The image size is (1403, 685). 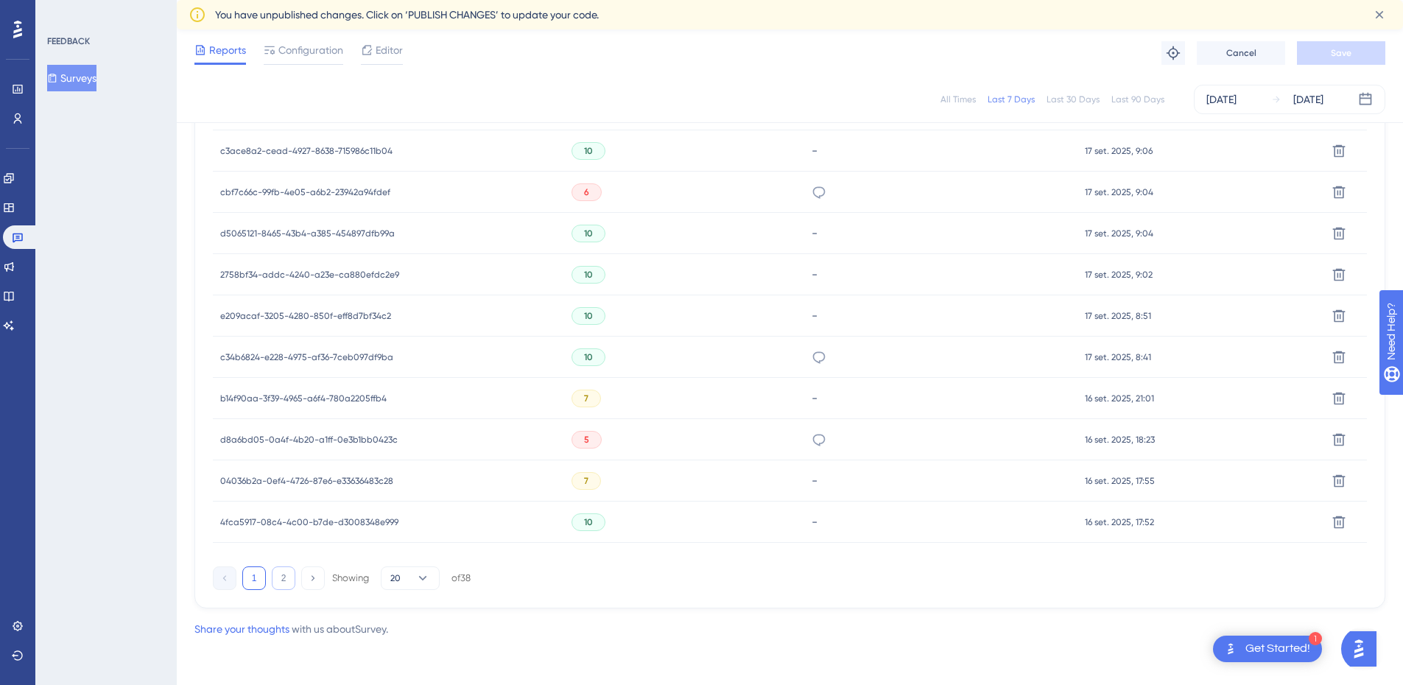 What do you see at coordinates (1011, 99) in the screenshot?
I see `div: Last 7 Days` at bounding box center [1011, 99].